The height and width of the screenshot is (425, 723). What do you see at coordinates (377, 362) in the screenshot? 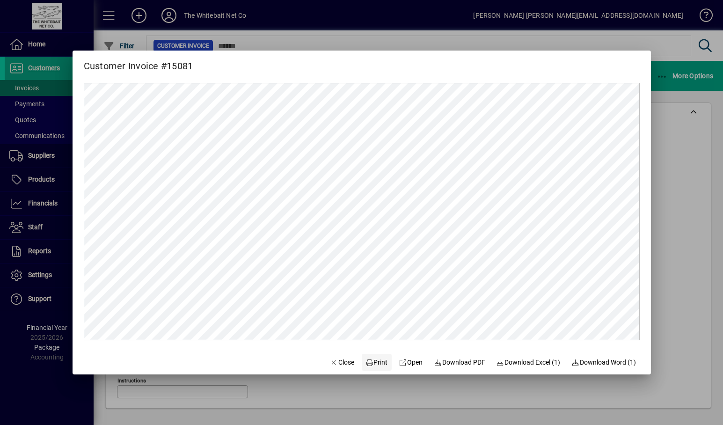
I see `button: Print` at bounding box center [377, 362].